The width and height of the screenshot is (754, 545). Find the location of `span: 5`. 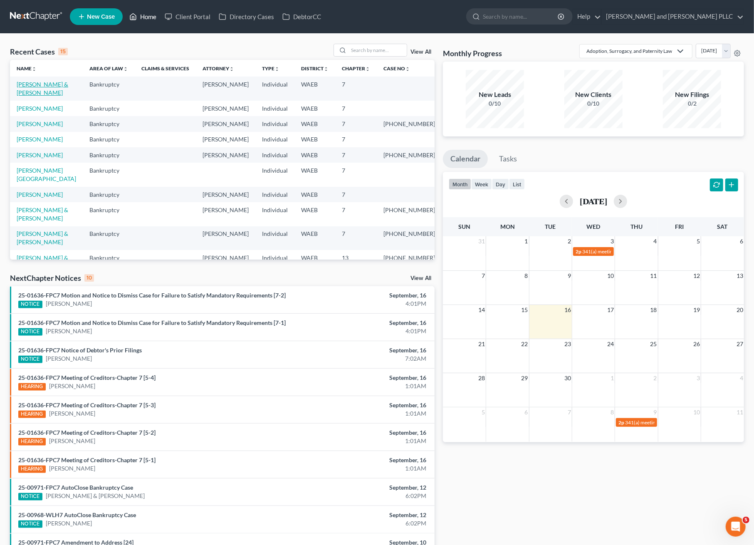

span: 5 is located at coordinates (483, 412).